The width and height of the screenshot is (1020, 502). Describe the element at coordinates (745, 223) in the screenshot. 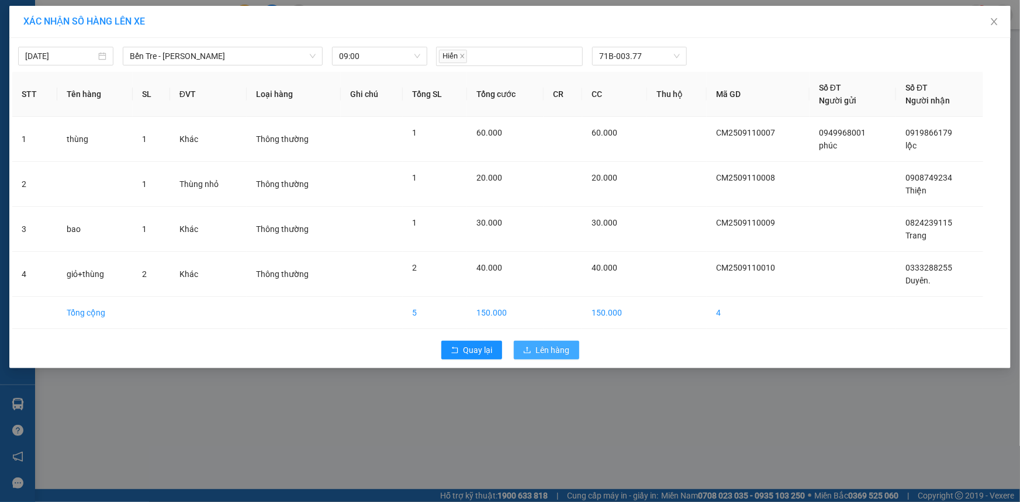

I see `span: CM2509110009` at that location.